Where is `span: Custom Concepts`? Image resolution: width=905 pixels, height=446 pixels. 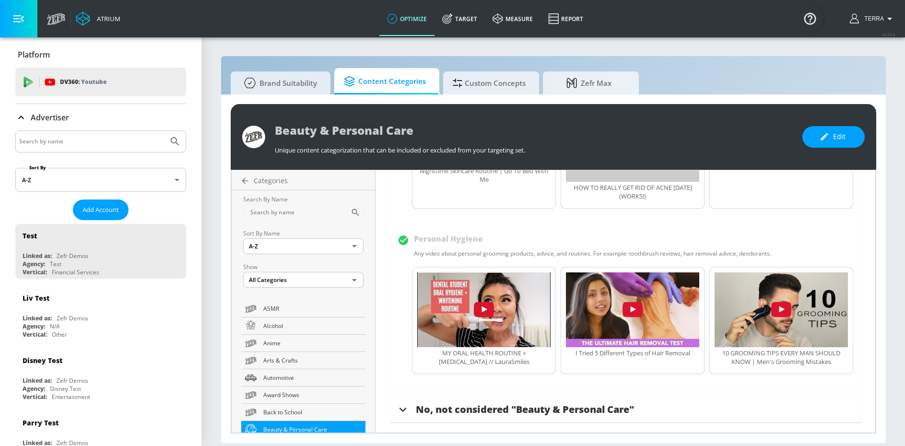 span: Custom Concepts is located at coordinates (489, 83).